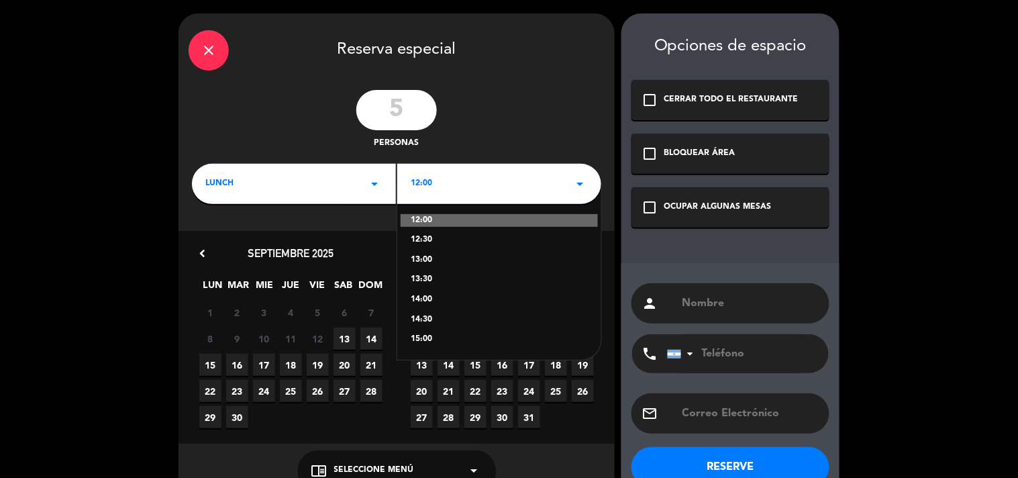 The image size is (1018, 478). What do you see at coordinates (343, 288) in the screenshot?
I see `span: SAB` at bounding box center [343, 288].